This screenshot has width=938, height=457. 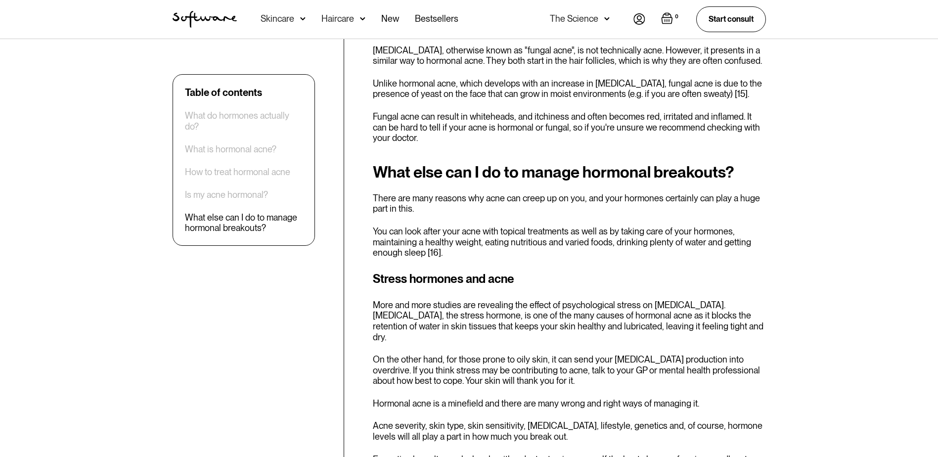 What do you see at coordinates (237, 172) in the screenshot?
I see `div: How to treat hormonal acne` at bounding box center [237, 172].